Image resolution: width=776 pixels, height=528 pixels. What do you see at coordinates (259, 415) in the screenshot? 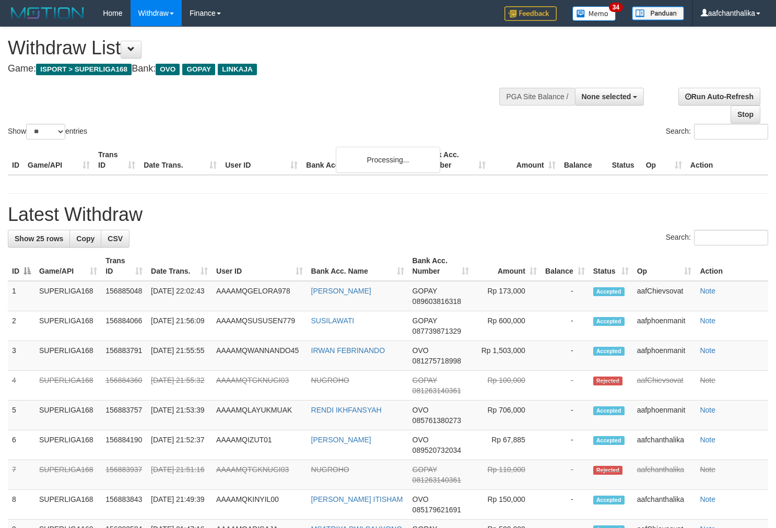
I see `td: AAAAMQLAYUKMUAK` at bounding box center [259, 415].